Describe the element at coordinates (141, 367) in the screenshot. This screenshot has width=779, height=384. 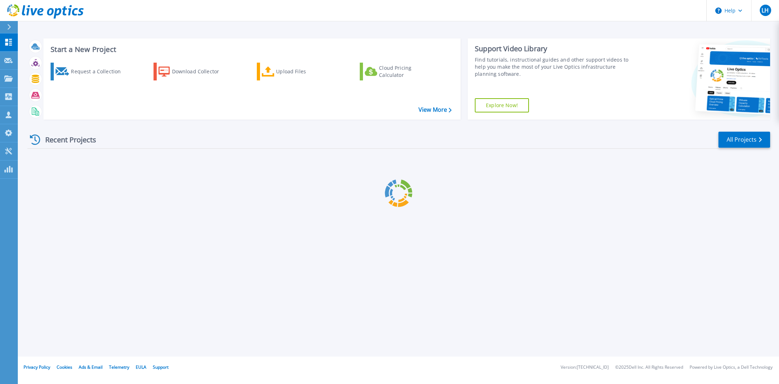
I see `a: EULA` at that location.